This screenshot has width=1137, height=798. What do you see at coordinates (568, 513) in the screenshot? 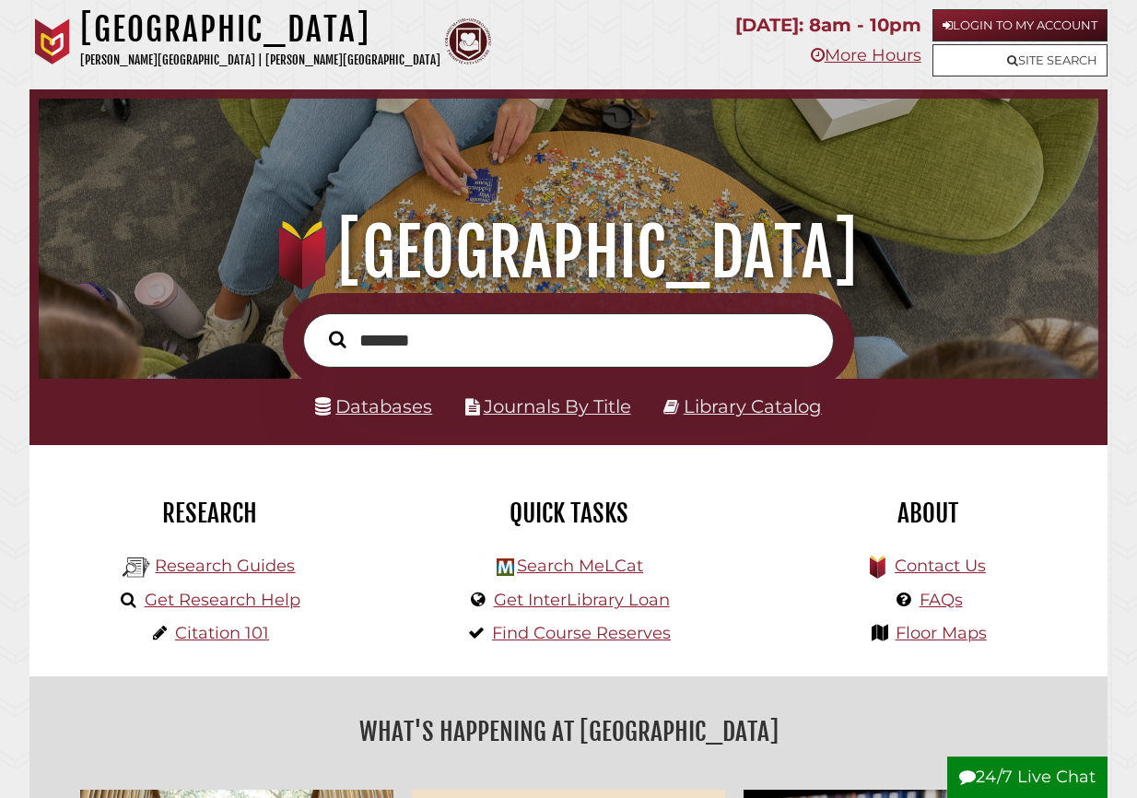
I see `h2: Quick Tasks` at bounding box center [568, 513].